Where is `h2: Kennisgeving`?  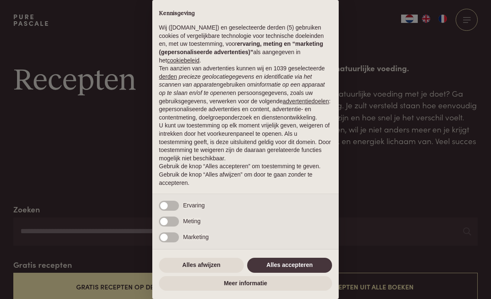
h2: Kennisgeving is located at coordinates (246, 14).